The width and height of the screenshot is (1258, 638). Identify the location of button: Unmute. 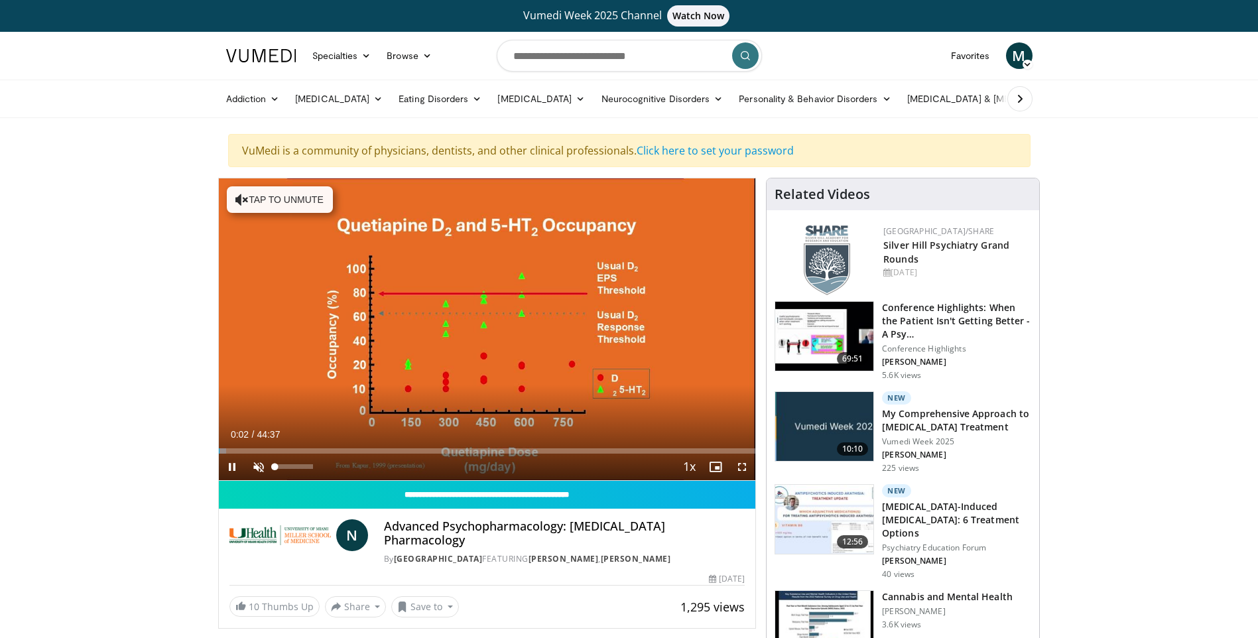
(259, 467).